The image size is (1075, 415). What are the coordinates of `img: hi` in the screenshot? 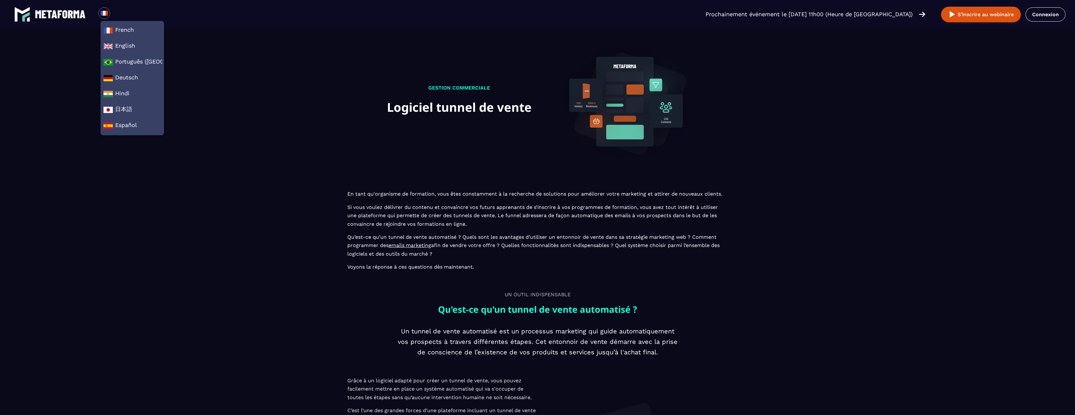 It's located at (108, 94).